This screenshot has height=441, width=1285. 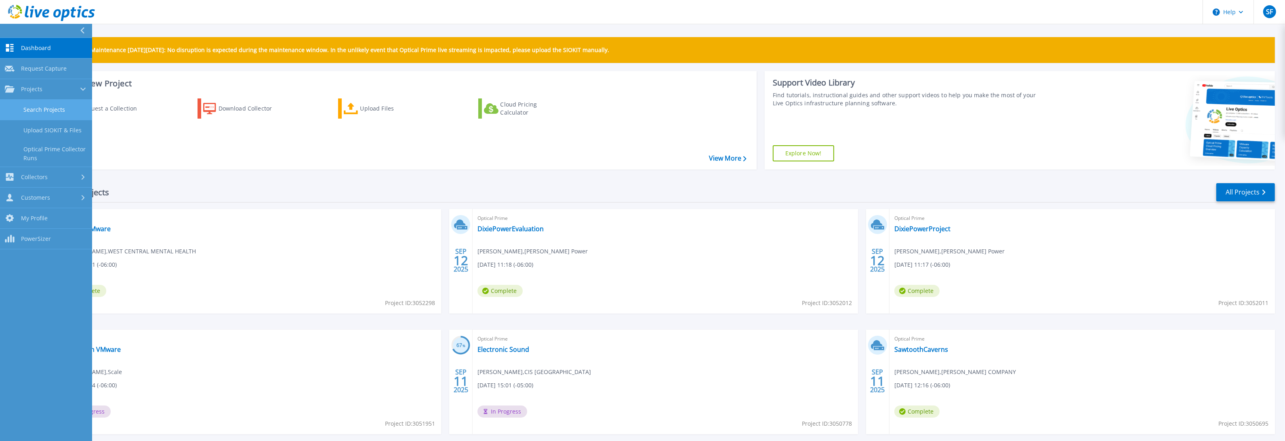 What do you see at coordinates (383, 109) in the screenshot?
I see `a: Upload Files` at bounding box center [383, 109].